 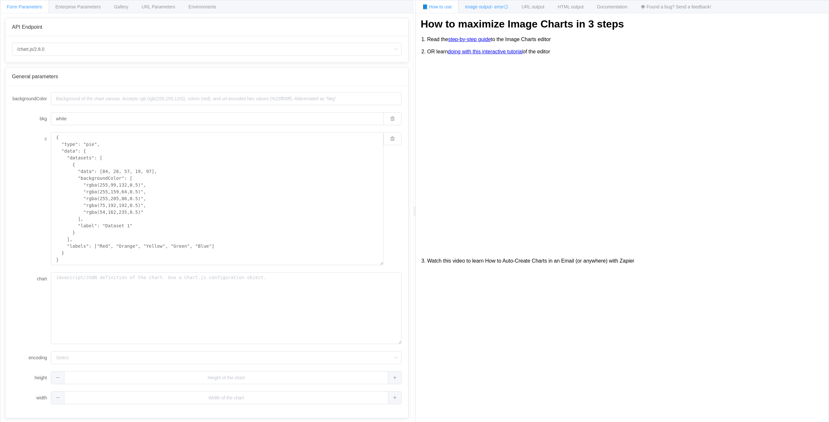 I want to click on span: General parameters, so click(x=35, y=76).